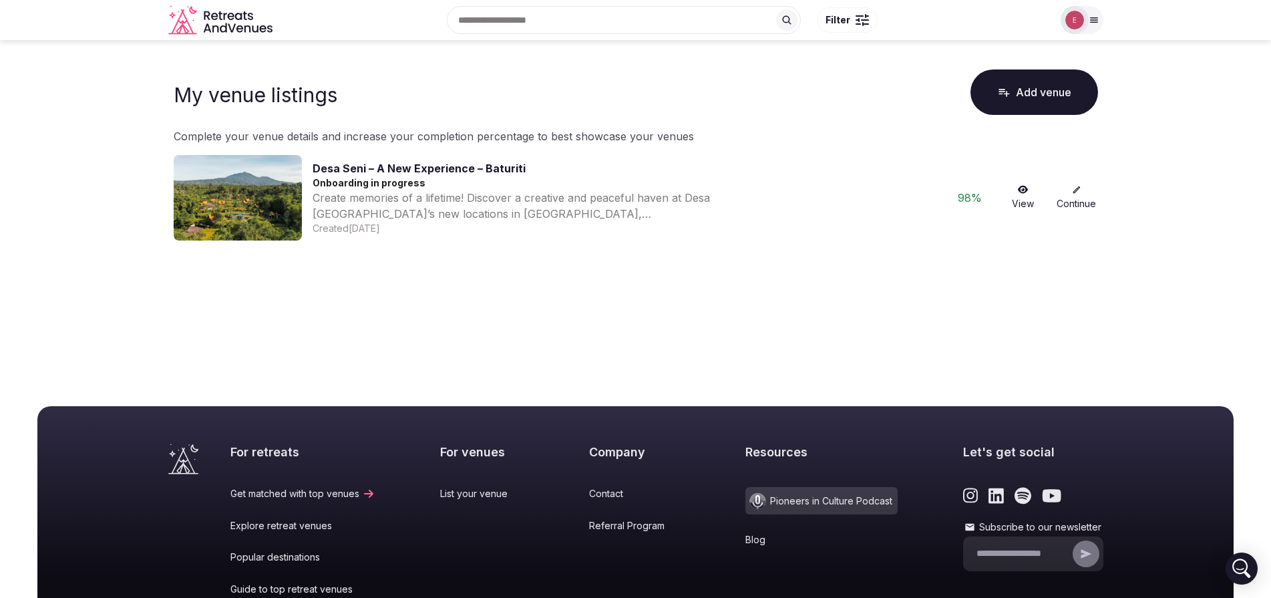 The height and width of the screenshot is (598, 1271). I want to click on div: Open Intercom Messenger, so click(1241, 568).